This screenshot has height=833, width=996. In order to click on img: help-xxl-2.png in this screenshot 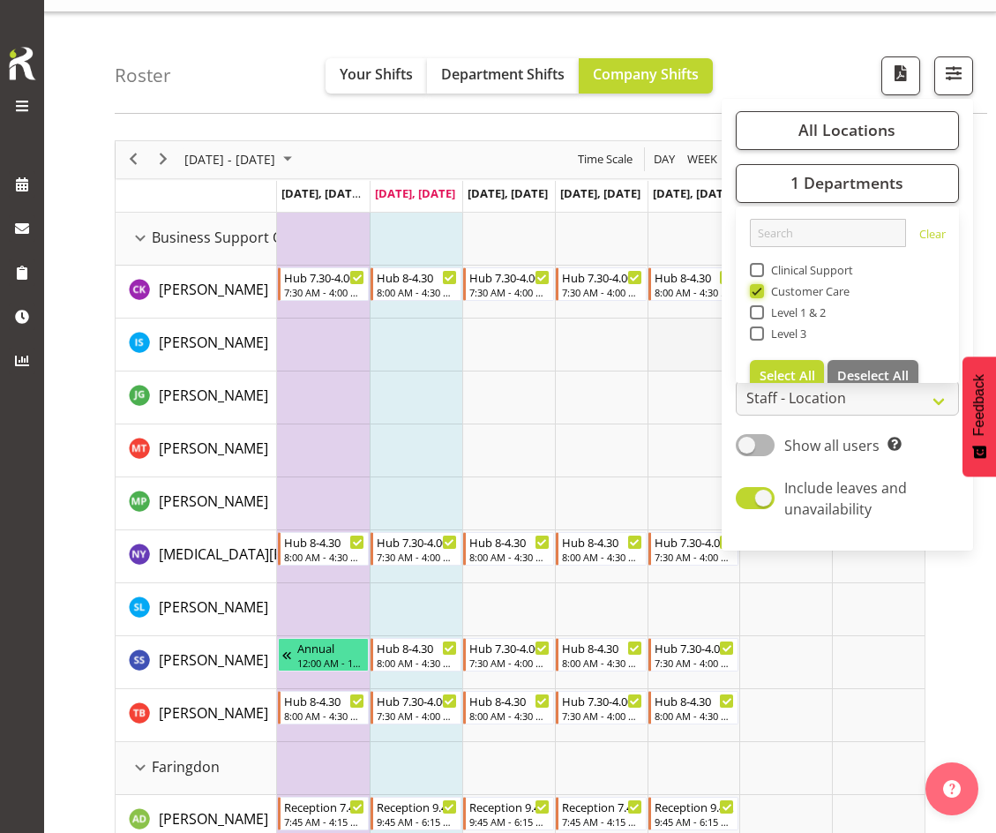, I will do `click(952, 789)`.